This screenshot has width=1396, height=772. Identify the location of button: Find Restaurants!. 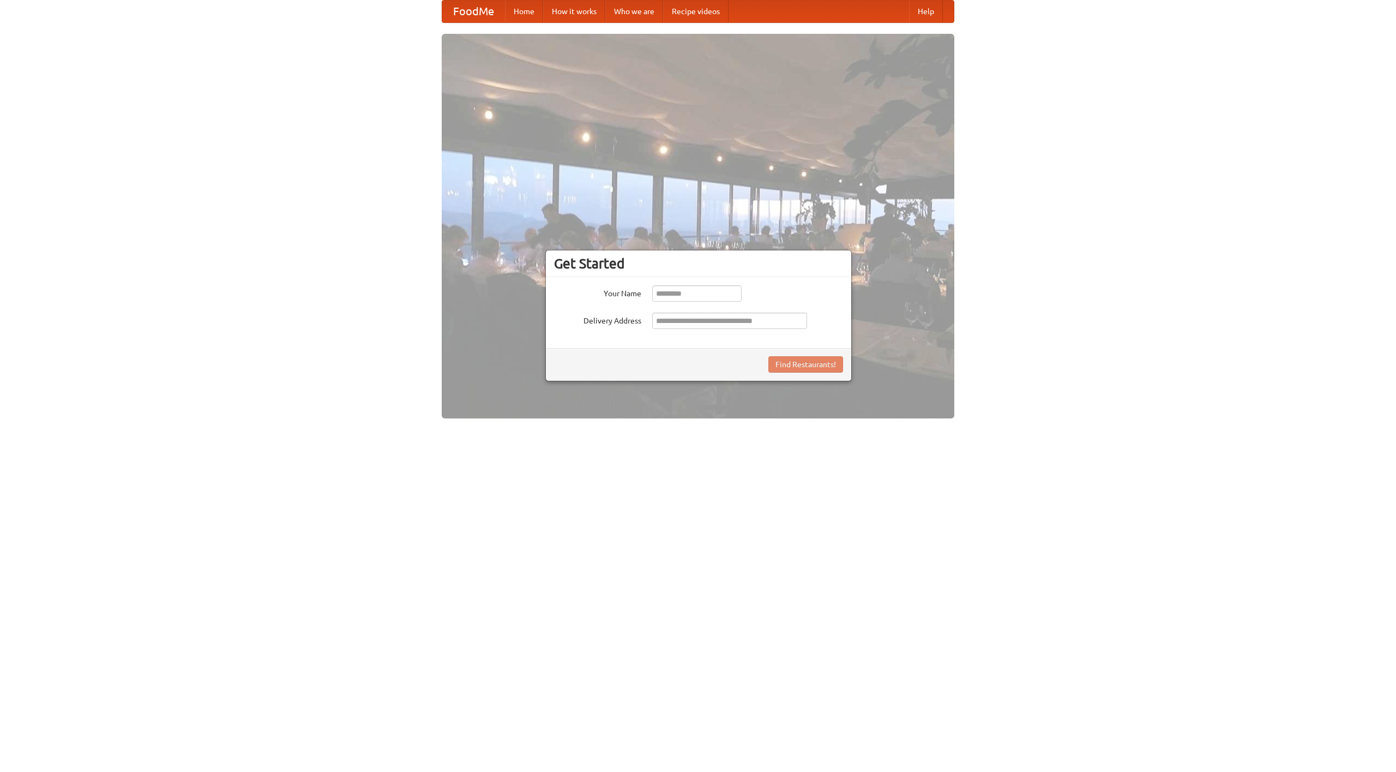
(805, 364).